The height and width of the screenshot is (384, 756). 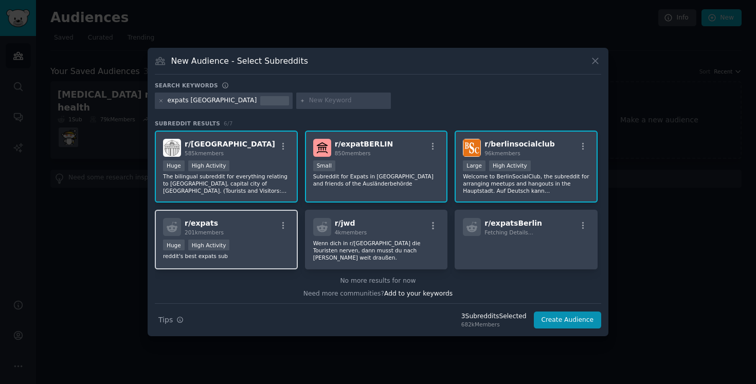 I want to click on h3: Search keywords, so click(x=186, y=85).